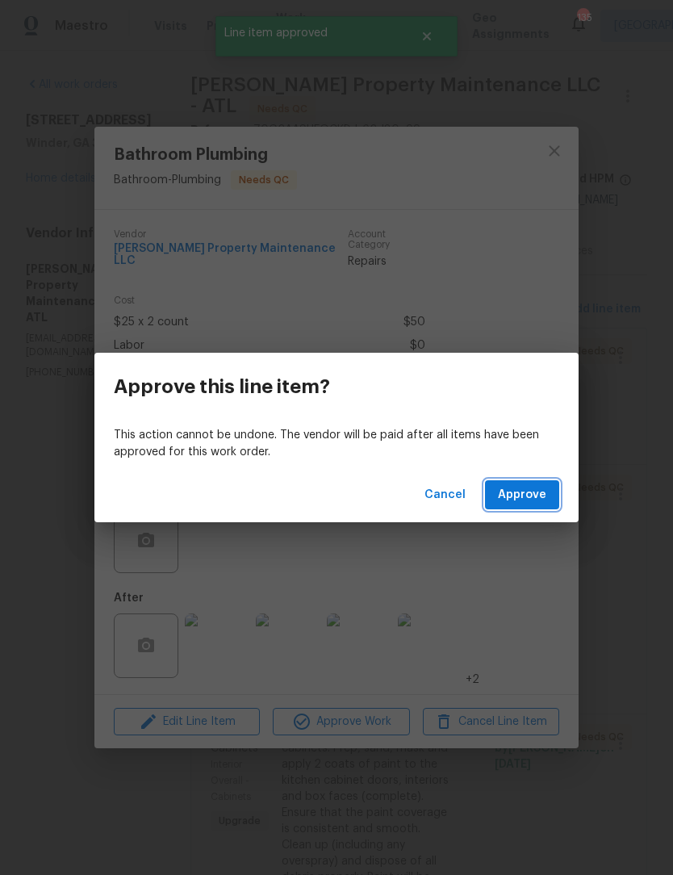  Describe the element at coordinates (337, 444) in the screenshot. I see `p: This action cannot be undone. The vendor will be paid after all items have been approved for this...` at that location.